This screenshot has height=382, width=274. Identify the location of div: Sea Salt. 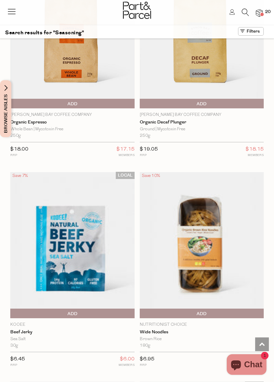
(72, 339).